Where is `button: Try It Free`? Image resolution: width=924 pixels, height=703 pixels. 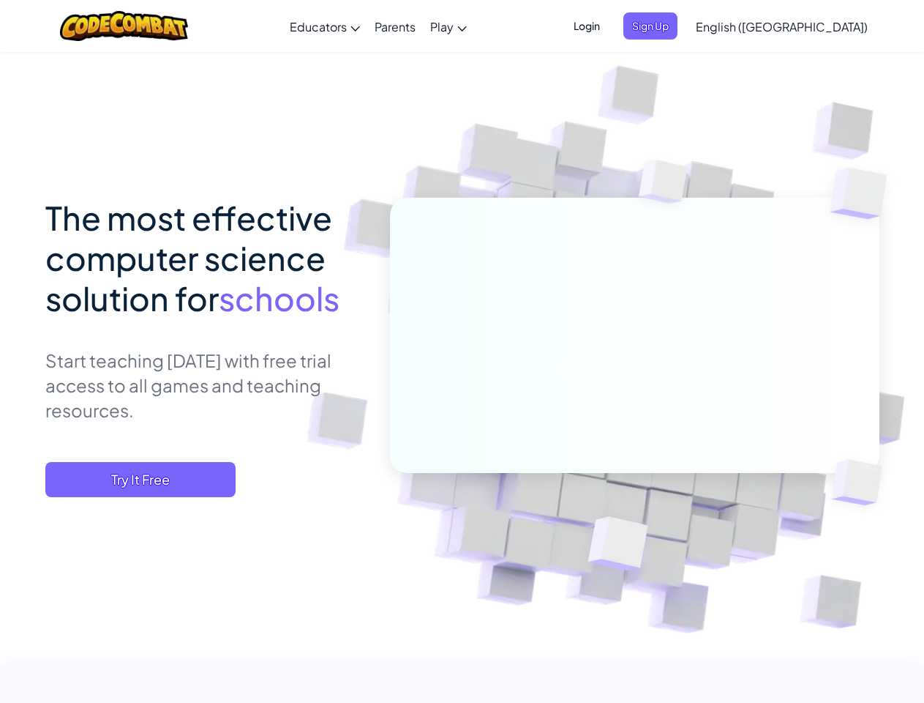 button: Try It Free is located at coordinates (141, 479).